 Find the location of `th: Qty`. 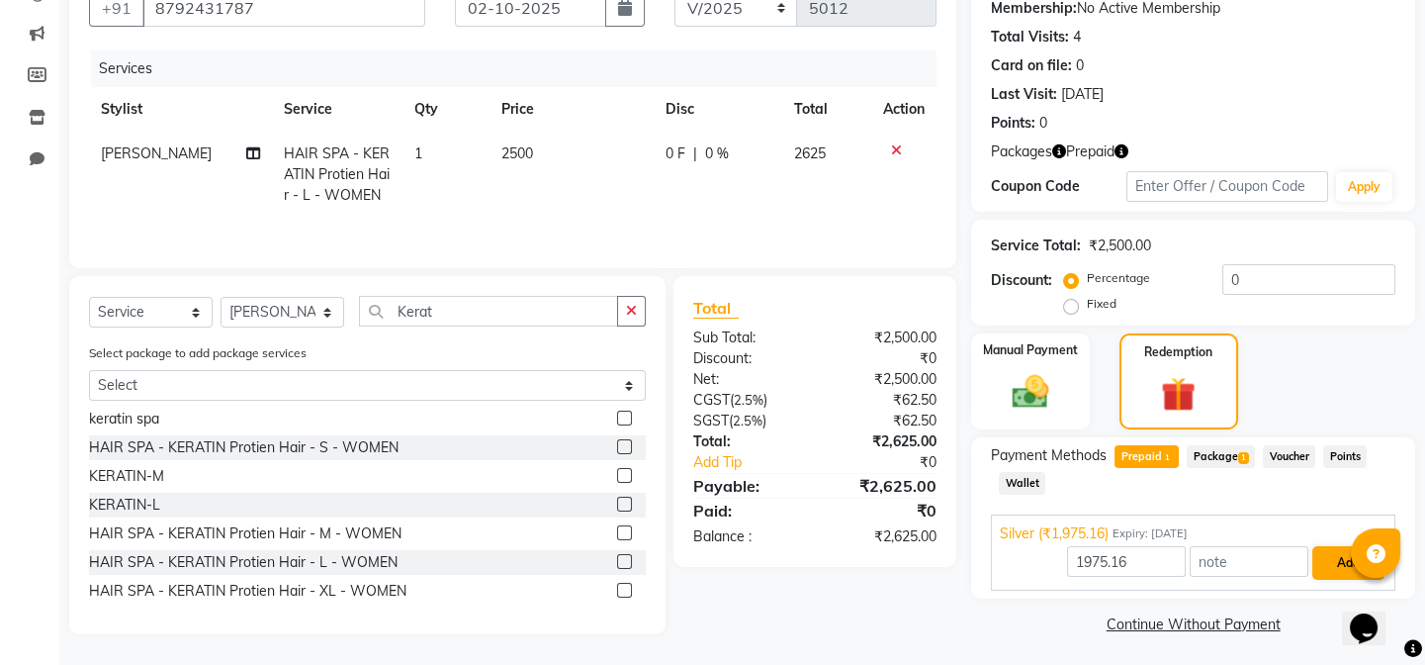

th: Qty is located at coordinates (446, 109).